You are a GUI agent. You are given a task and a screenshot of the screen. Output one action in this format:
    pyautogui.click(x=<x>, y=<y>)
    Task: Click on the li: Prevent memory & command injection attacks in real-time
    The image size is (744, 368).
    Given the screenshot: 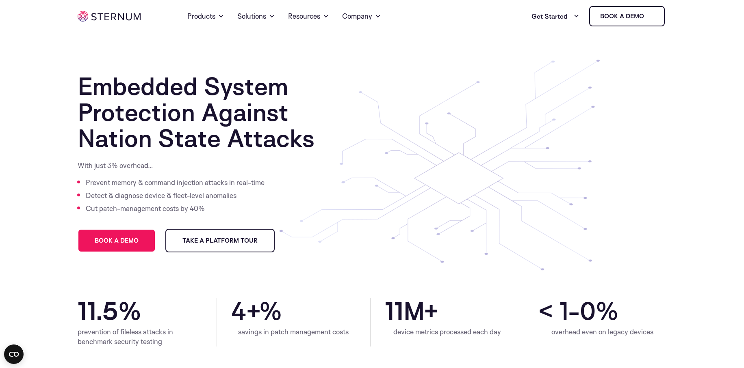 What is the action you would take?
    pyautogui.click(x=176, y=183)
    